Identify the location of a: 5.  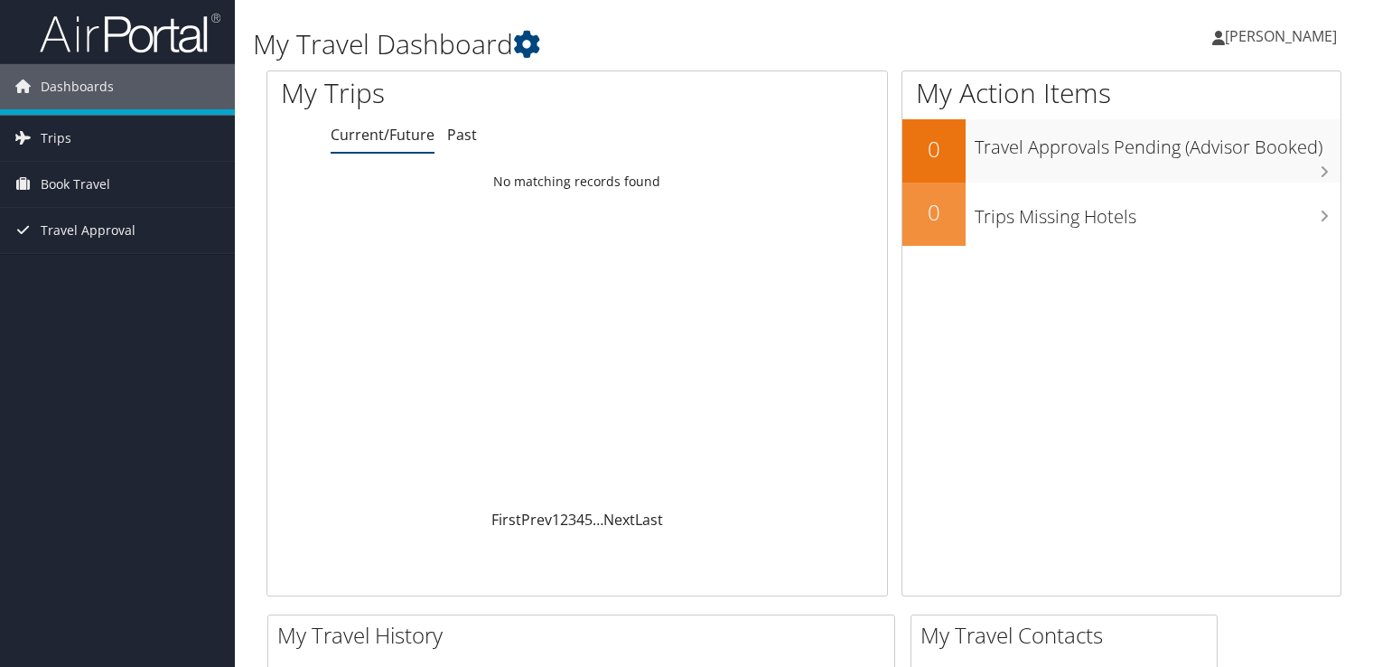
(588, 519).